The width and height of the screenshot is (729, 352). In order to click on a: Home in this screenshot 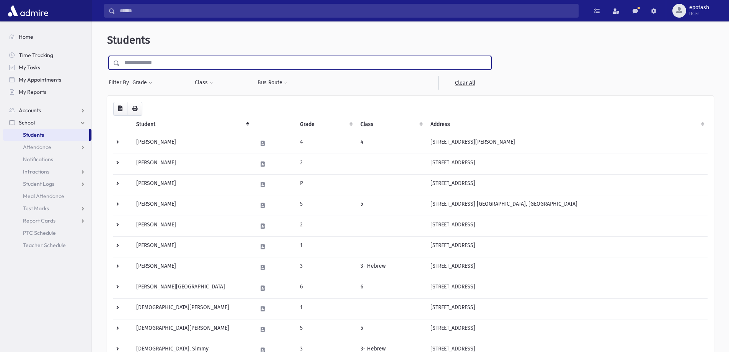, I will do `click(47, 37)`.